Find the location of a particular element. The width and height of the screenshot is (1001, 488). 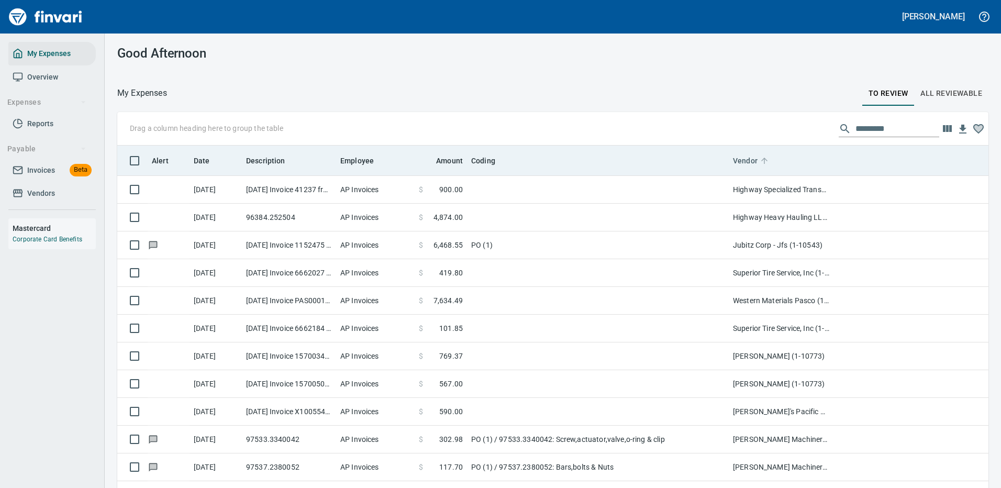

td: Highway Heavy Hauling LLC (1-22471) is located at coordinates (781, 217).